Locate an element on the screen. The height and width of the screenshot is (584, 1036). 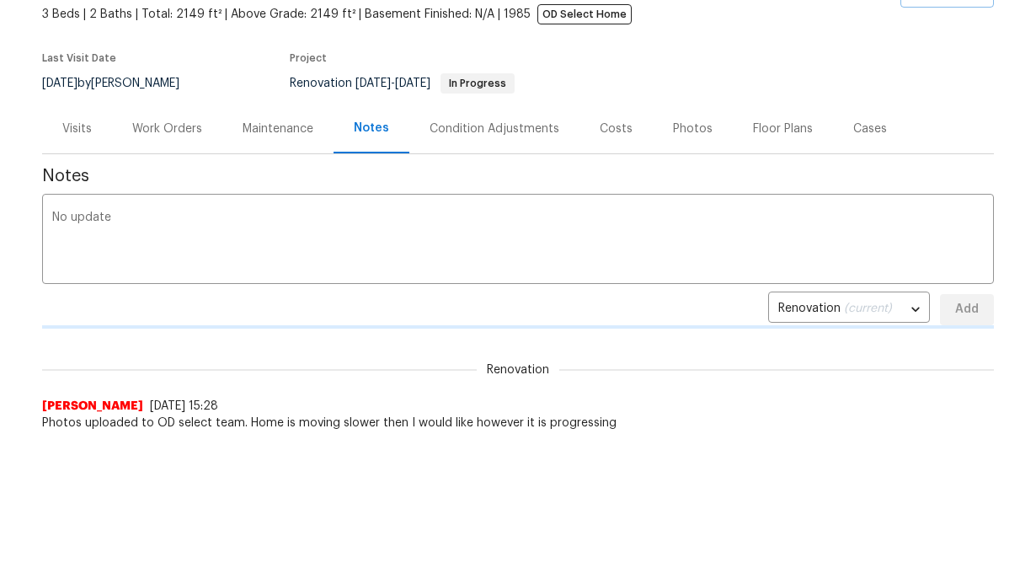
div: Maintenance is located at coordinates (278, 129).